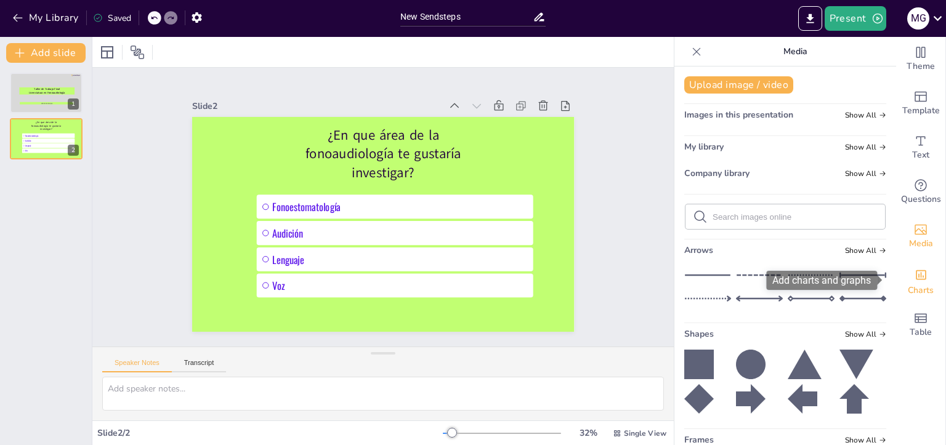  What do you see at coordinates (137, 366) in the screenshot?
I see `button: Speaker Notes` at bounding box center [137, 366].